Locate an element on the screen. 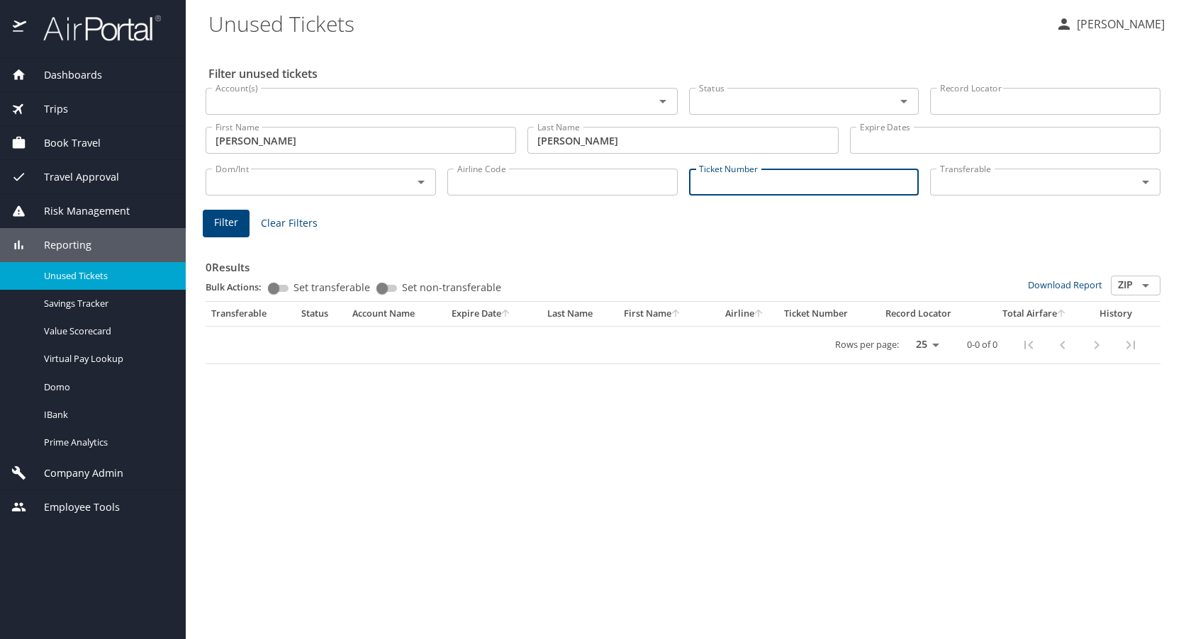 This screenshot has height=639, width=1186. span: Value Scorecard is located at coordinates (106, 331).